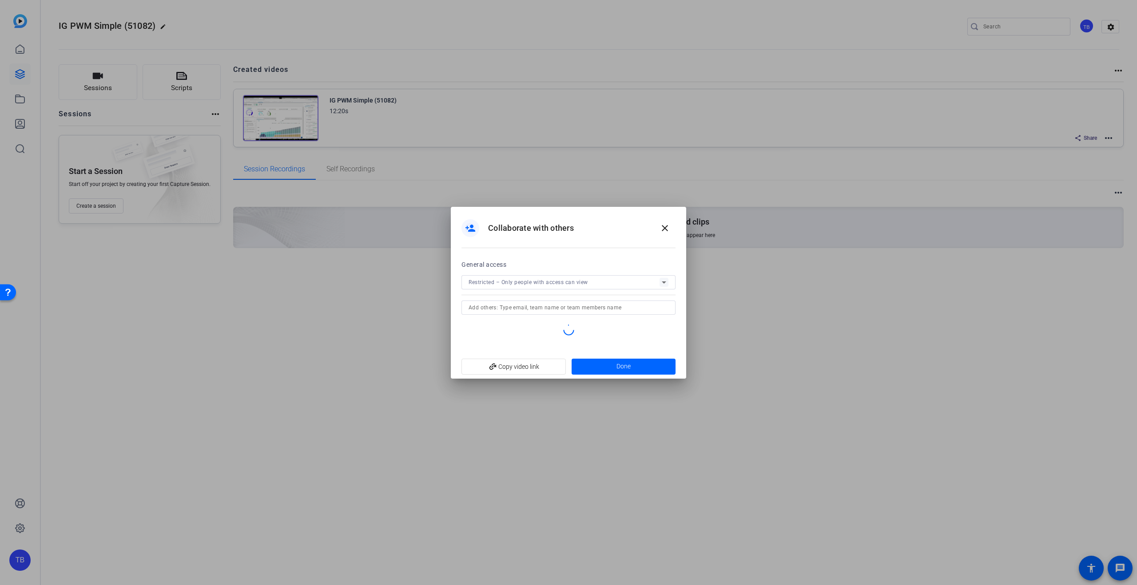 The height and width of the screenshot is (585, 1137). What do you see at coordinates (470, 228) in the screenshot?
I see `mat-icon: person_add` at bounding box center [470, 228].